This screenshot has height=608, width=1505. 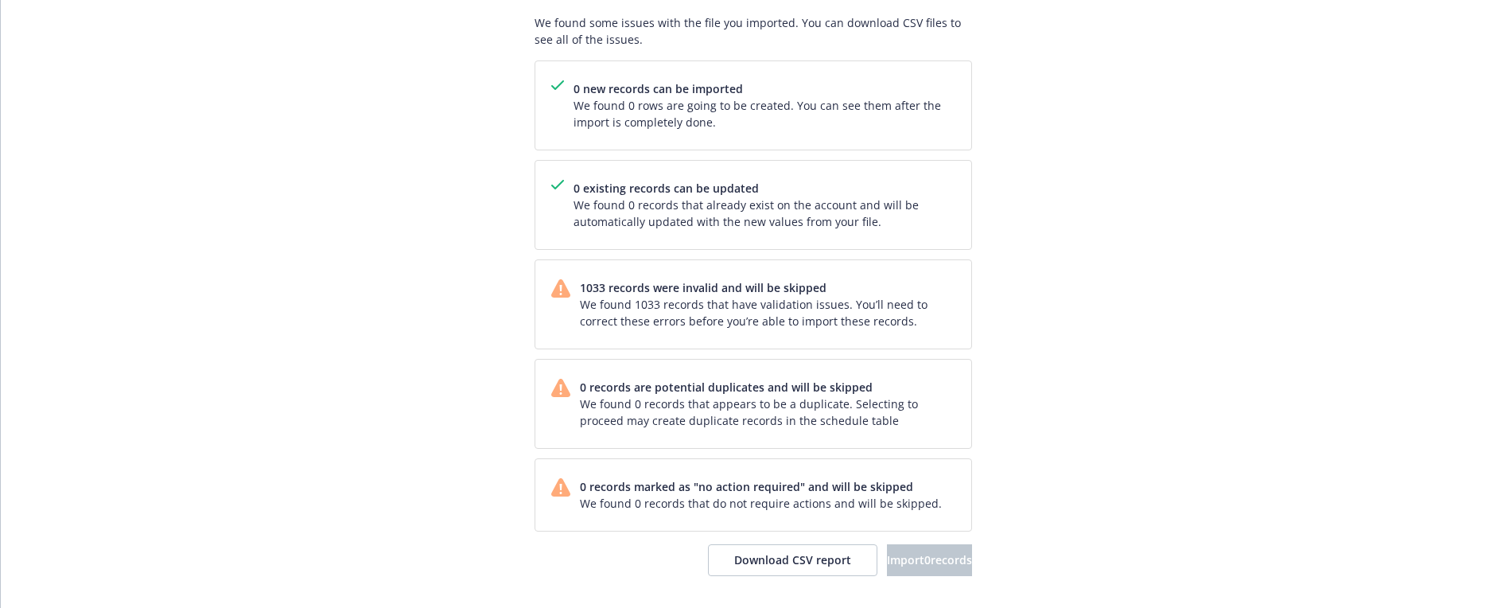 What do you see at coordinates (768, 287) in the screenshot?
I see `span: 1033 records were invalid and will be skipped` at bounding box center [768, 287].